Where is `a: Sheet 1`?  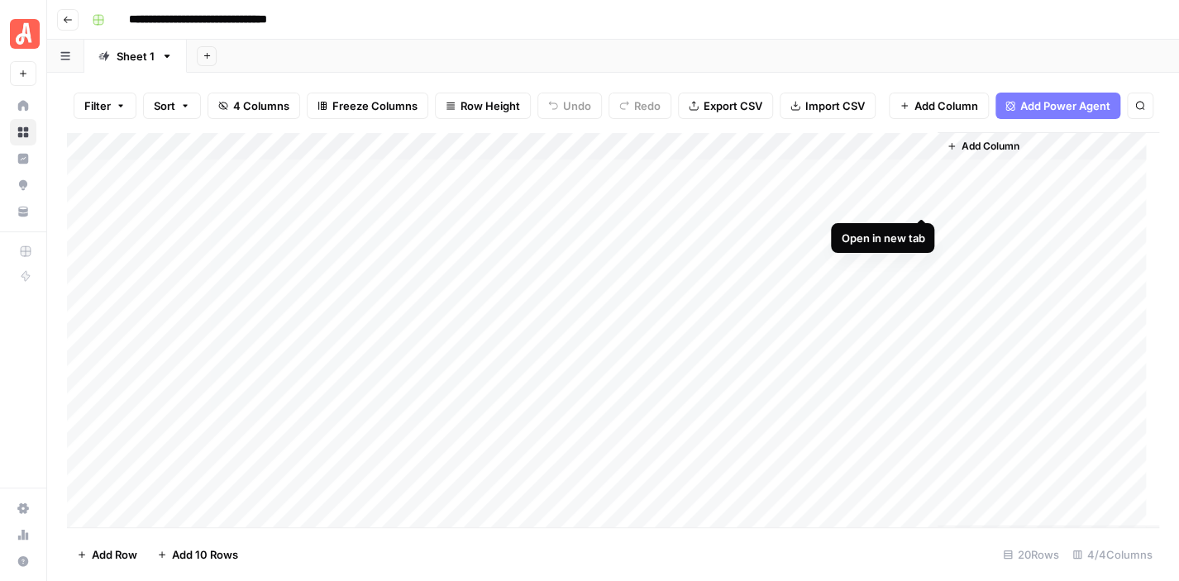 a: Sheet 1 is located at coordinates (136, 56).